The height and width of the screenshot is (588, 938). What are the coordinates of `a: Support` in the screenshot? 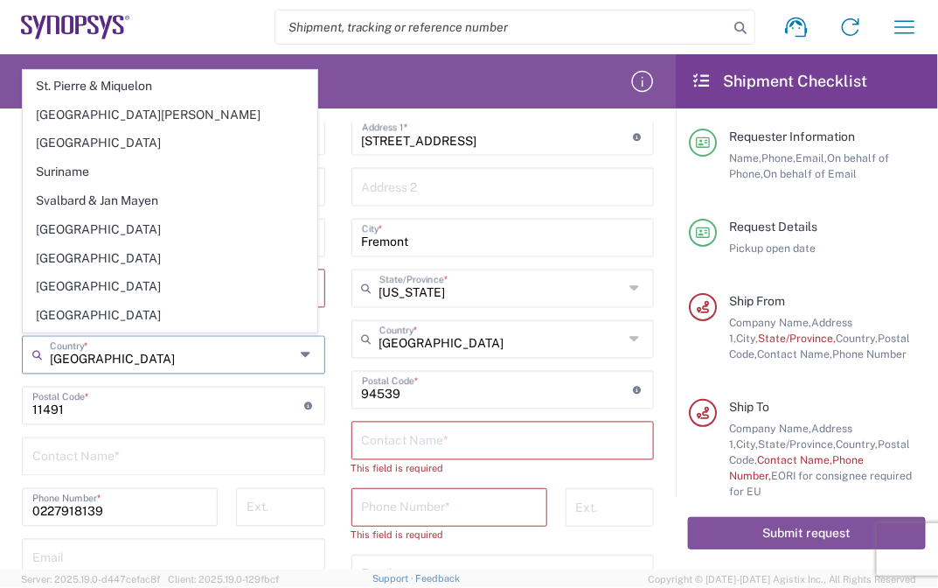 It's located at (394, 578).